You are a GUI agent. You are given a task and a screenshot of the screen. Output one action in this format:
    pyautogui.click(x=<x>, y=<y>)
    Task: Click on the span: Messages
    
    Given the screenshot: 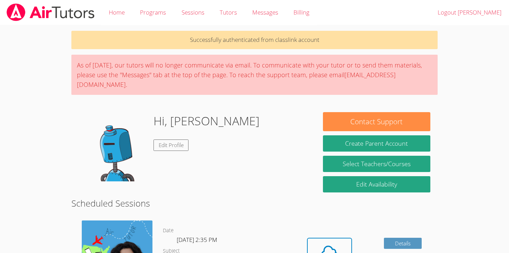 What is the action you would take?
    pyautogui.click(x=265, y=12)
    